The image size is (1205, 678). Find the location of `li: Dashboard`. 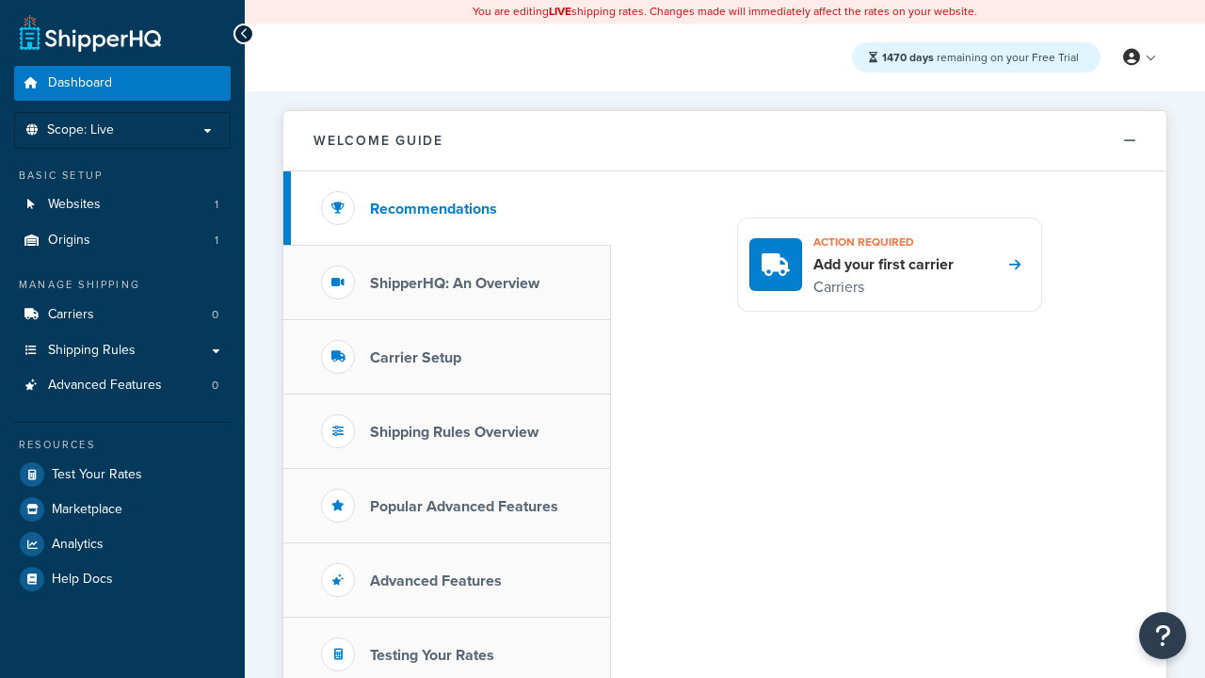

li: Dashboard is located at coordinates (122, 83).